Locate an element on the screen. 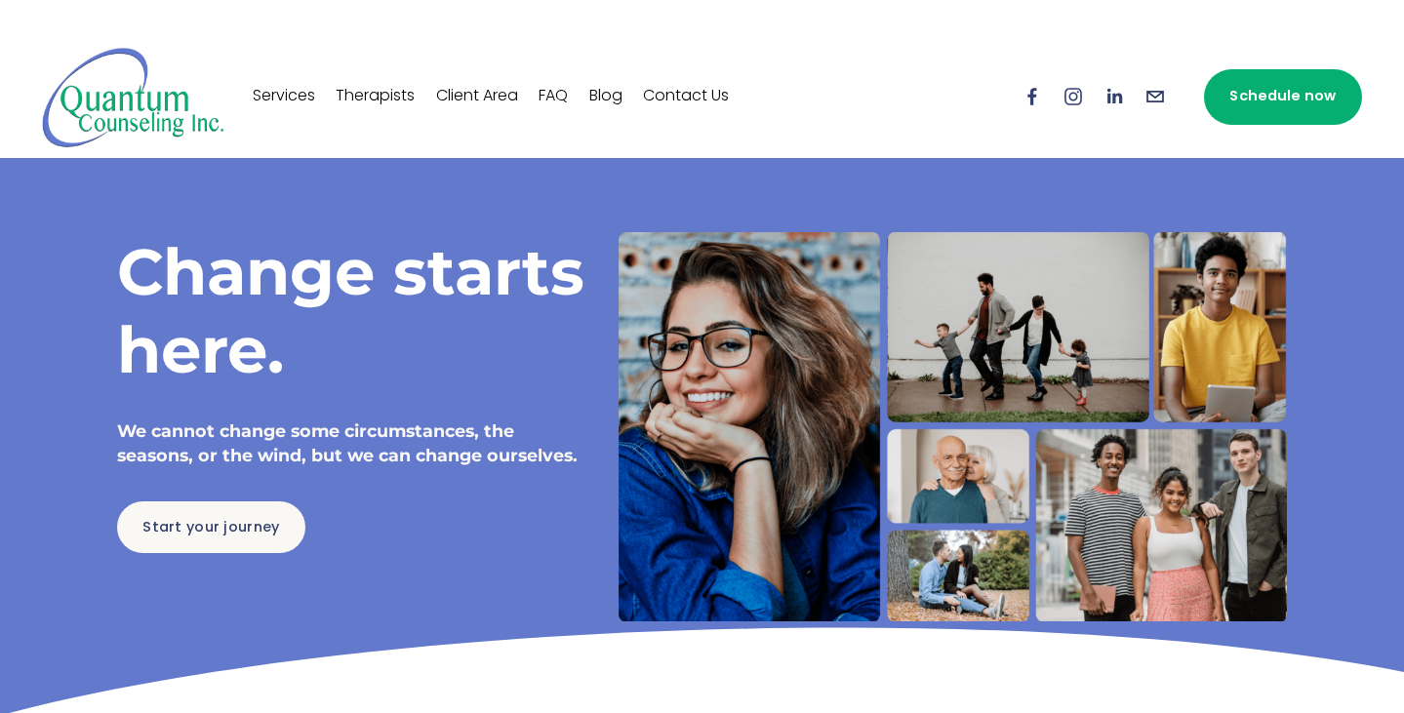  a: FAQ is located at coordinates (553, 97).